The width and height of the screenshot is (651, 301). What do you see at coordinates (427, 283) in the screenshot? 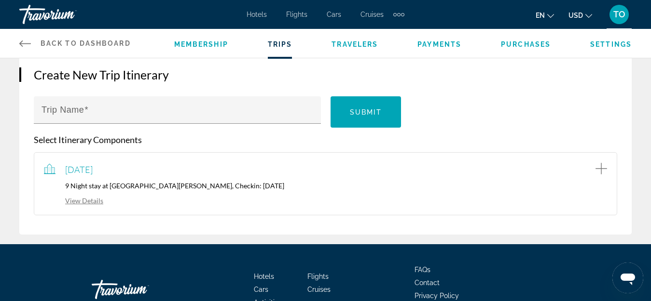
I see `a: Contact` at bounding box center [427, 283].